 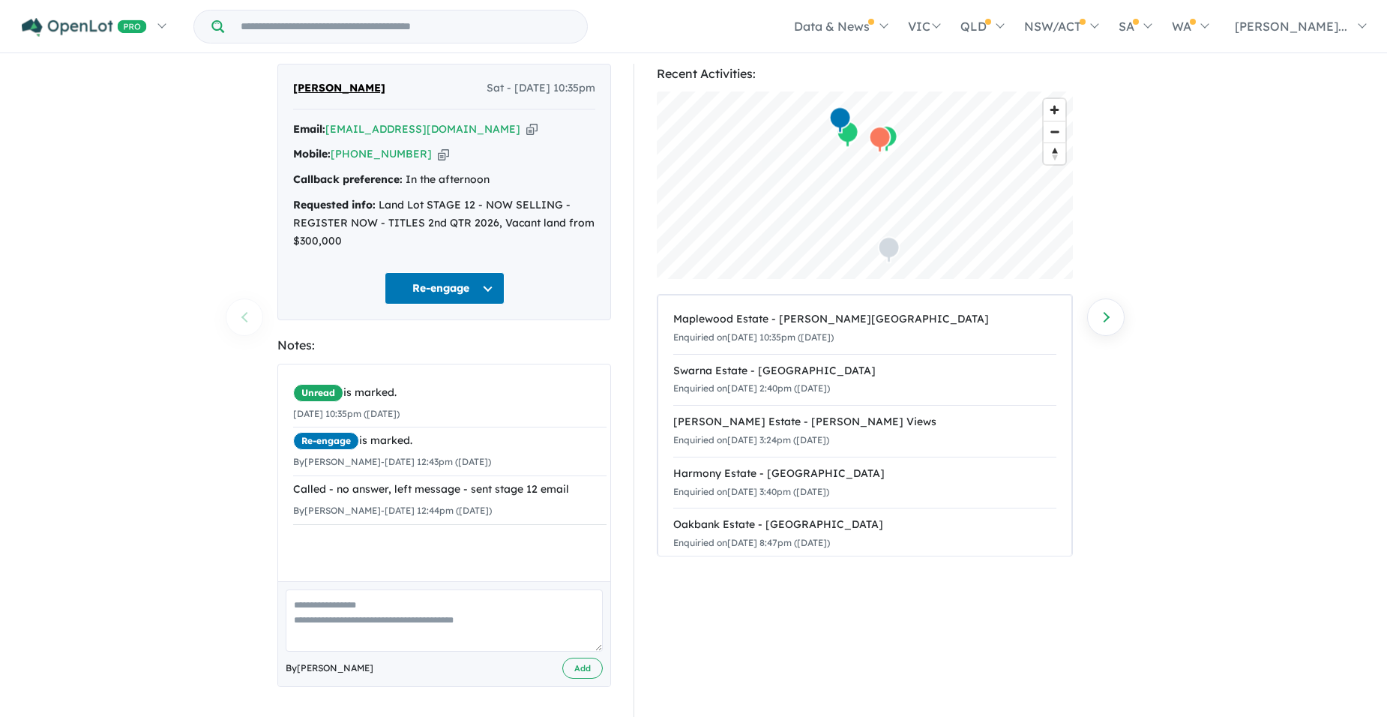 What do you see at coordinates (1054, 154) in the screenshot?
I see `span: Reset bearing to north` at bounding box center [1054, 154].